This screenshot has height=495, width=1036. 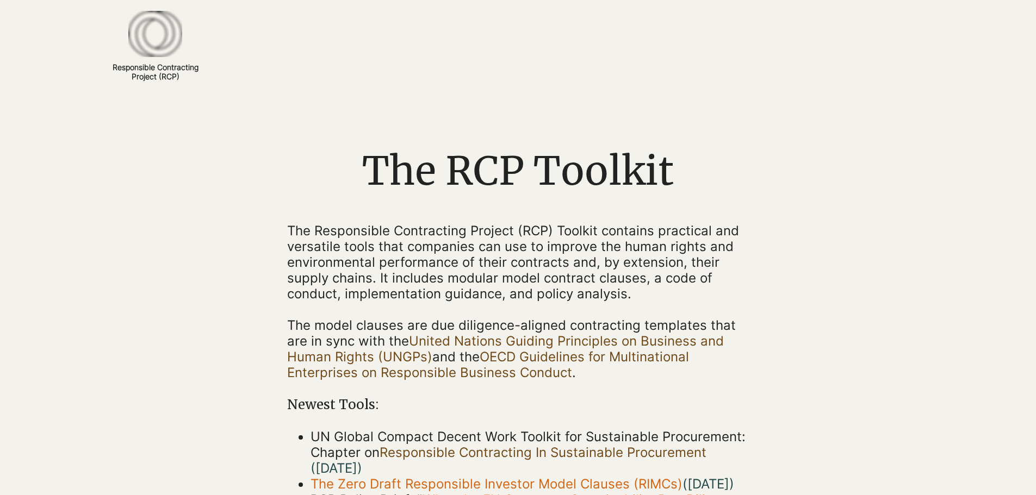 What do you see at coordinates (333, 405) in the screenshot?
I see `span: Newest Tools:` at bounding box center [333, 405].